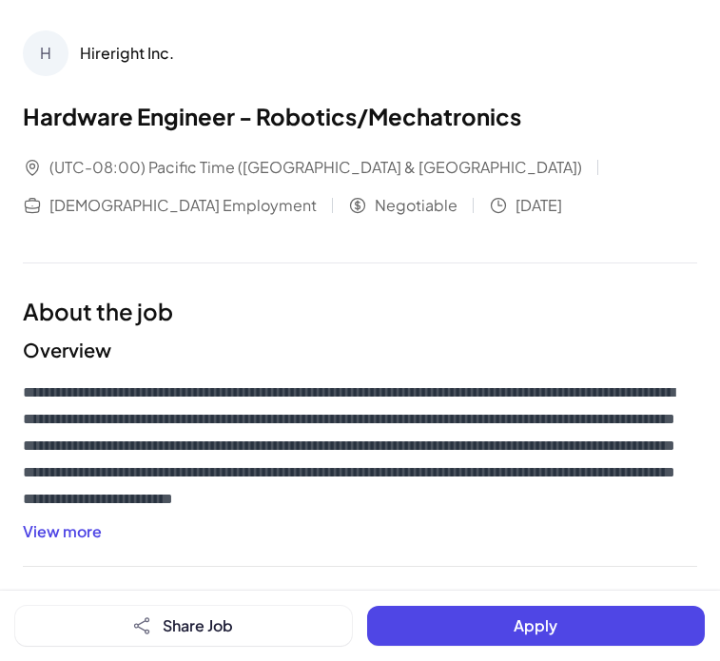 This screenshot has width=720, height=661. I want to click on div: H, so click(46, 53).